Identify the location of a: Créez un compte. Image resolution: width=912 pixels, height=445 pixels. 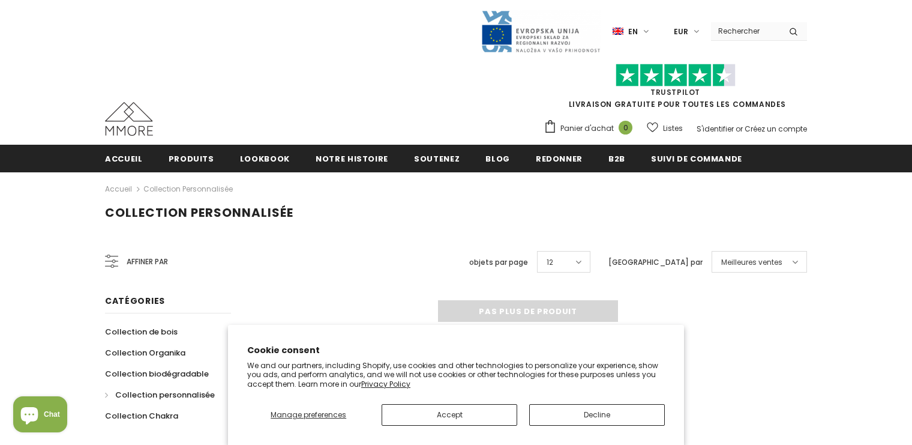
(776, 128).